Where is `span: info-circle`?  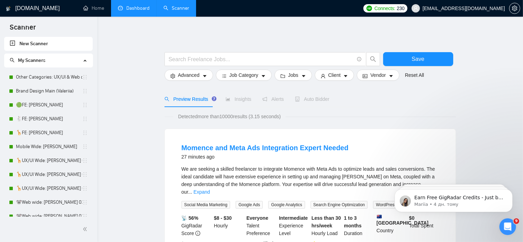
span: info-circle is located at coordinates (360, 59).